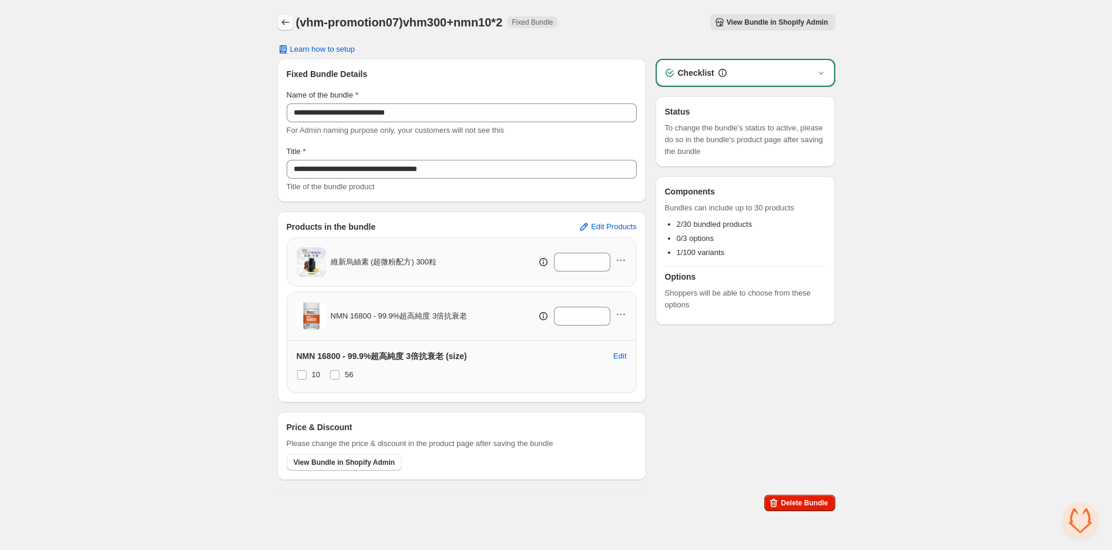 This screenshot has width=1112, height=550. What do you see at coordinates (804, 503) in the screenshot?
I see `span: Delete Bundle` at bounding box center [804, 503].